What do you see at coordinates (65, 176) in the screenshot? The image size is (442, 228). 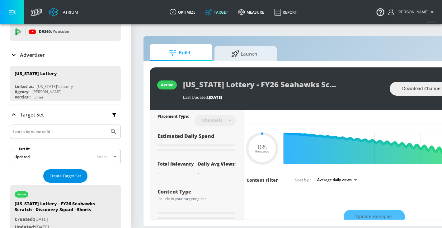 I see `button: Create Target Set` at bounding box center [65, 176].